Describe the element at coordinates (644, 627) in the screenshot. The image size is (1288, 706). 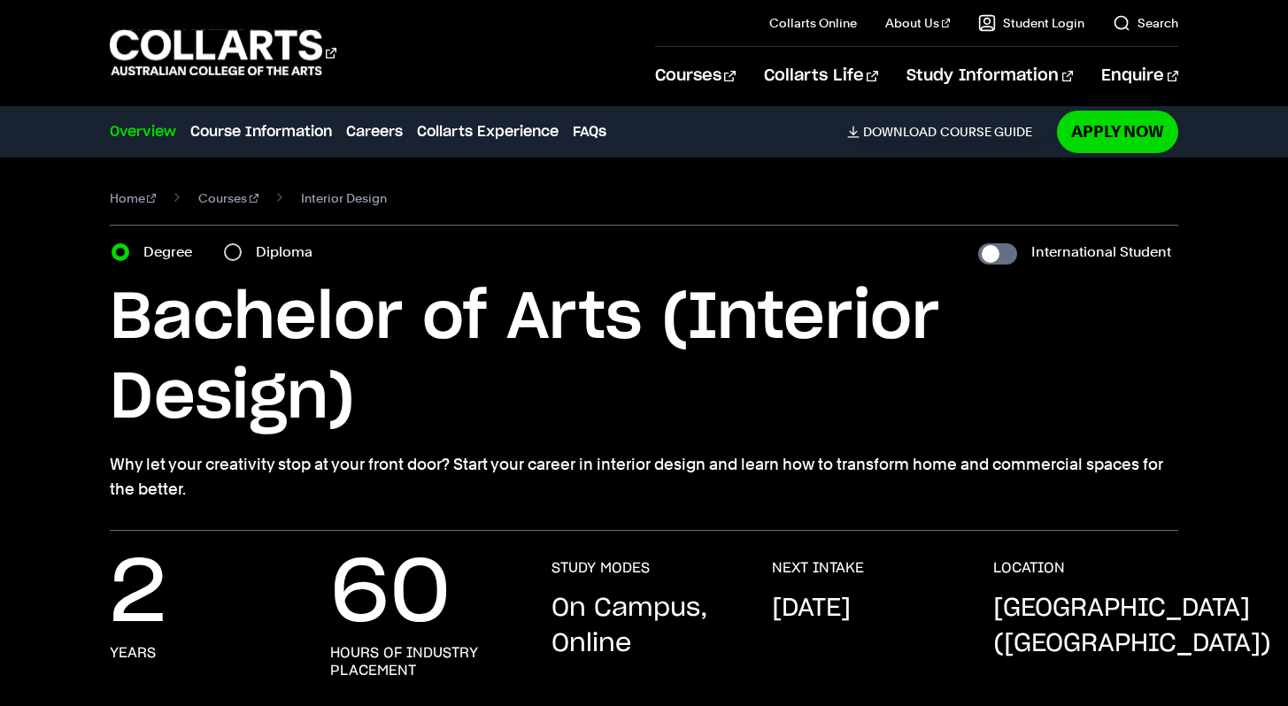
I see `p: On Campus, Online` at that location.